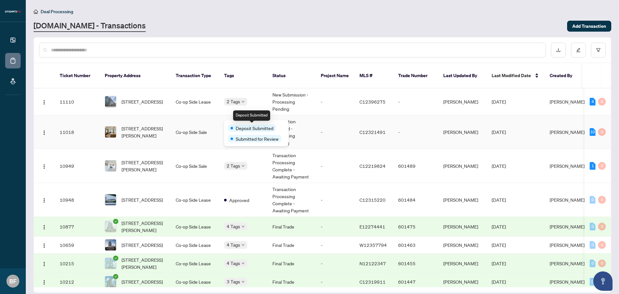 The image size is (619, 294). Describe the element at coordinates (77, 102) in the screenshot. I see `td: 11110` at that location.